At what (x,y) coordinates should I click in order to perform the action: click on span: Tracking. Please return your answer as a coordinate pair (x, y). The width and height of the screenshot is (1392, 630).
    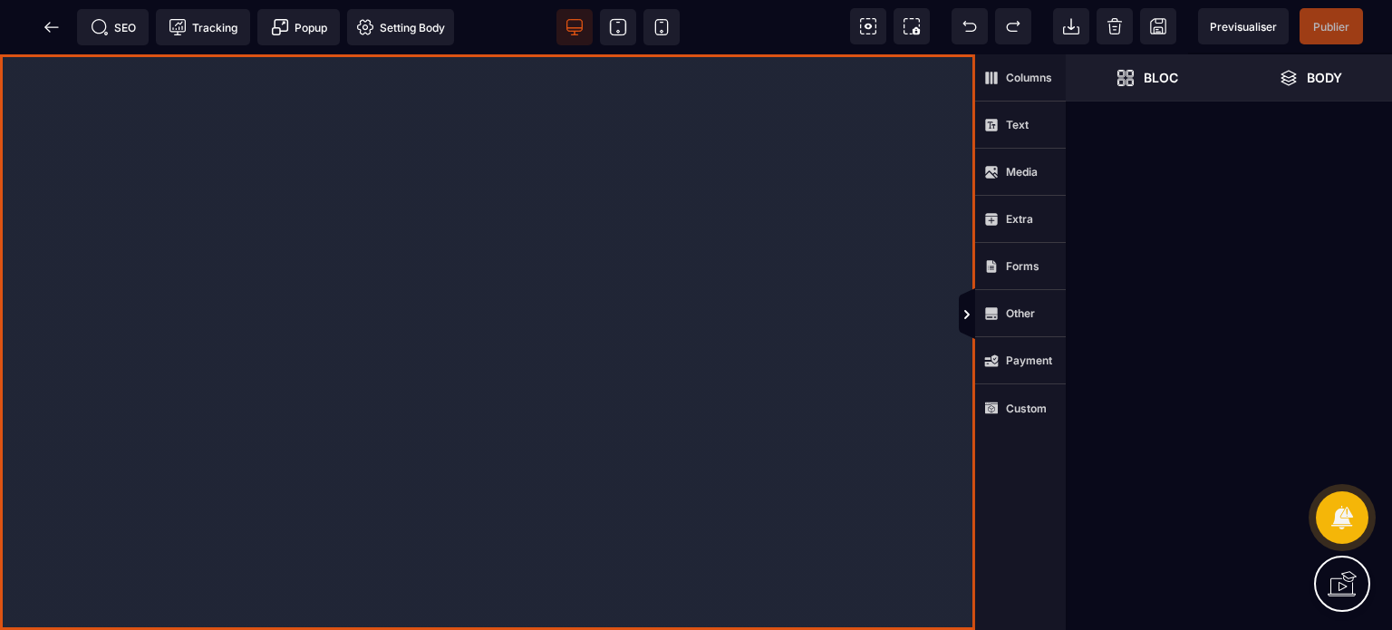
    Looking at the image, I should click on (203, 27).